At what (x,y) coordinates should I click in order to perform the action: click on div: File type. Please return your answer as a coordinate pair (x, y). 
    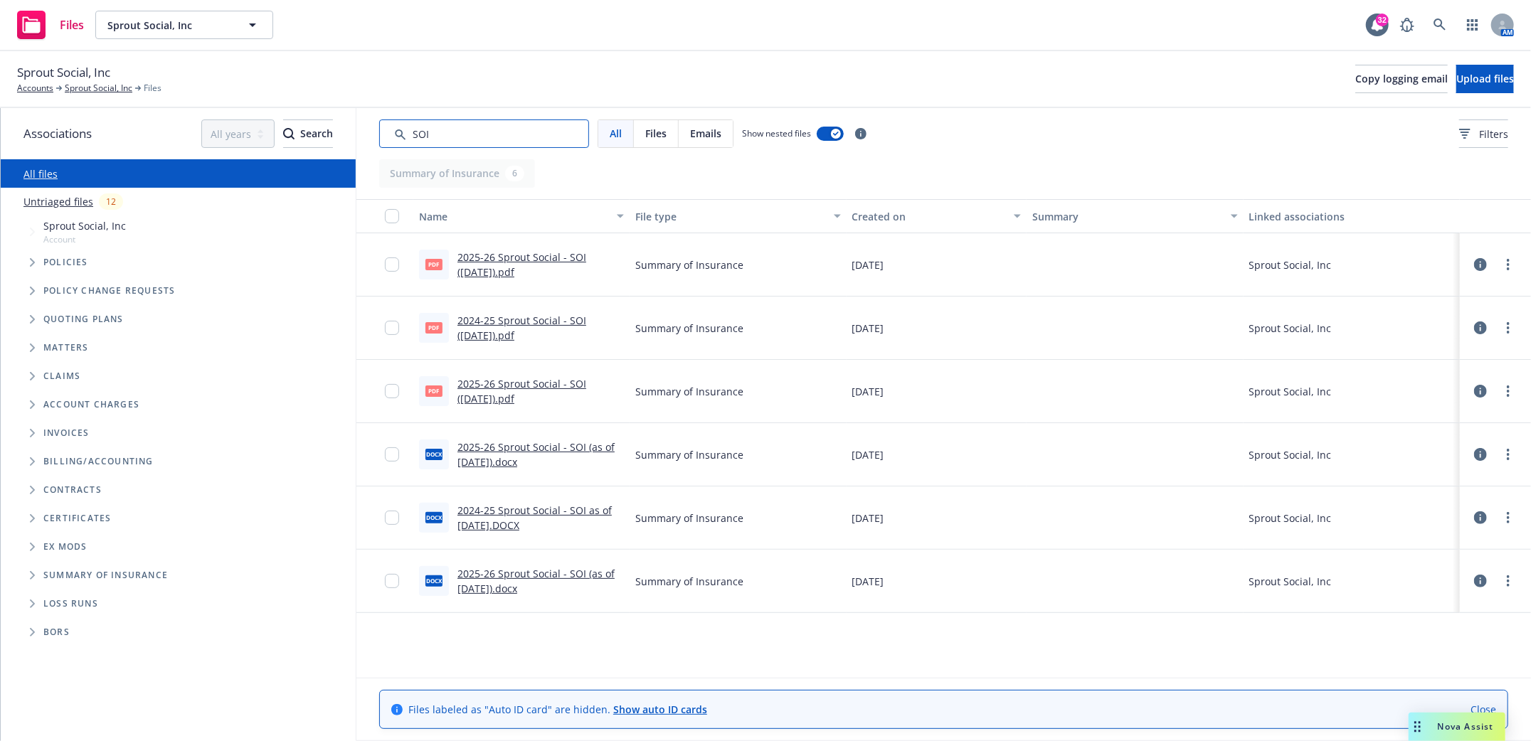
    Looking at the image, I should click on (730, 216).